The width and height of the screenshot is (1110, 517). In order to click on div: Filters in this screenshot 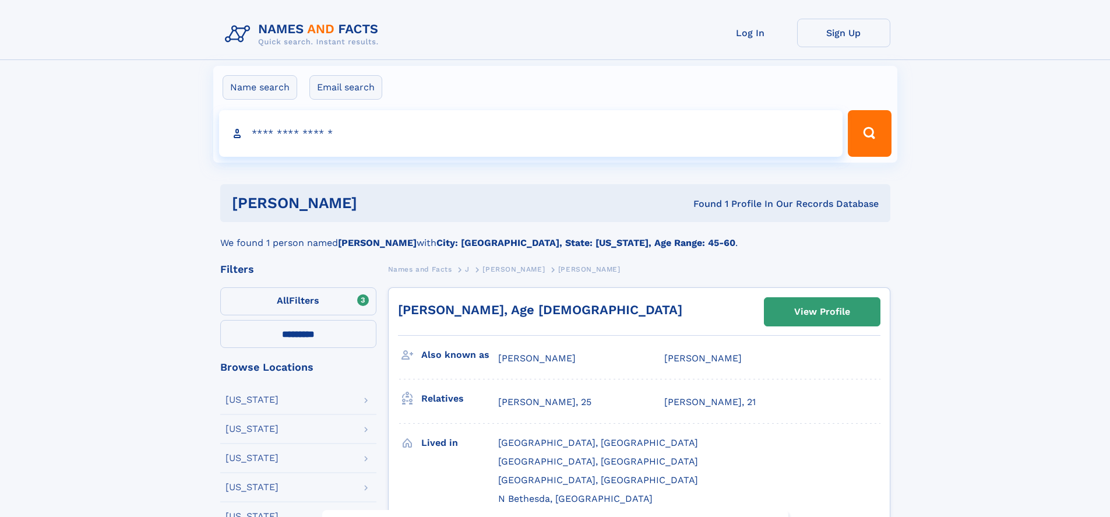, I will do `click(298, 269)`.